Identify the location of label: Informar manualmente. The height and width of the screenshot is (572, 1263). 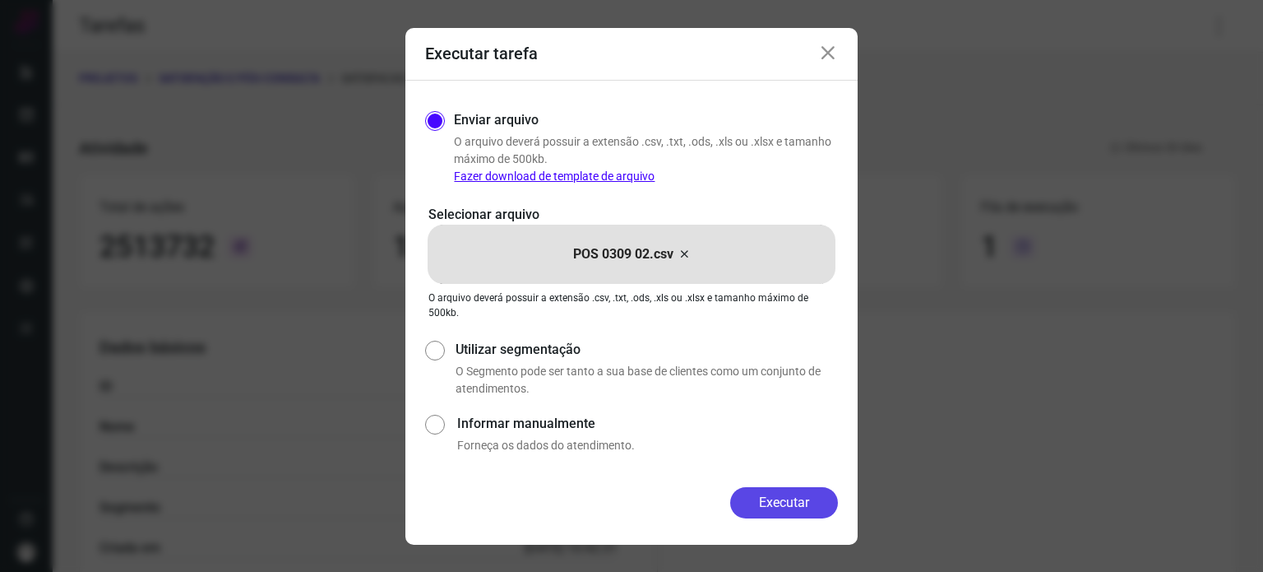
(647, 424).